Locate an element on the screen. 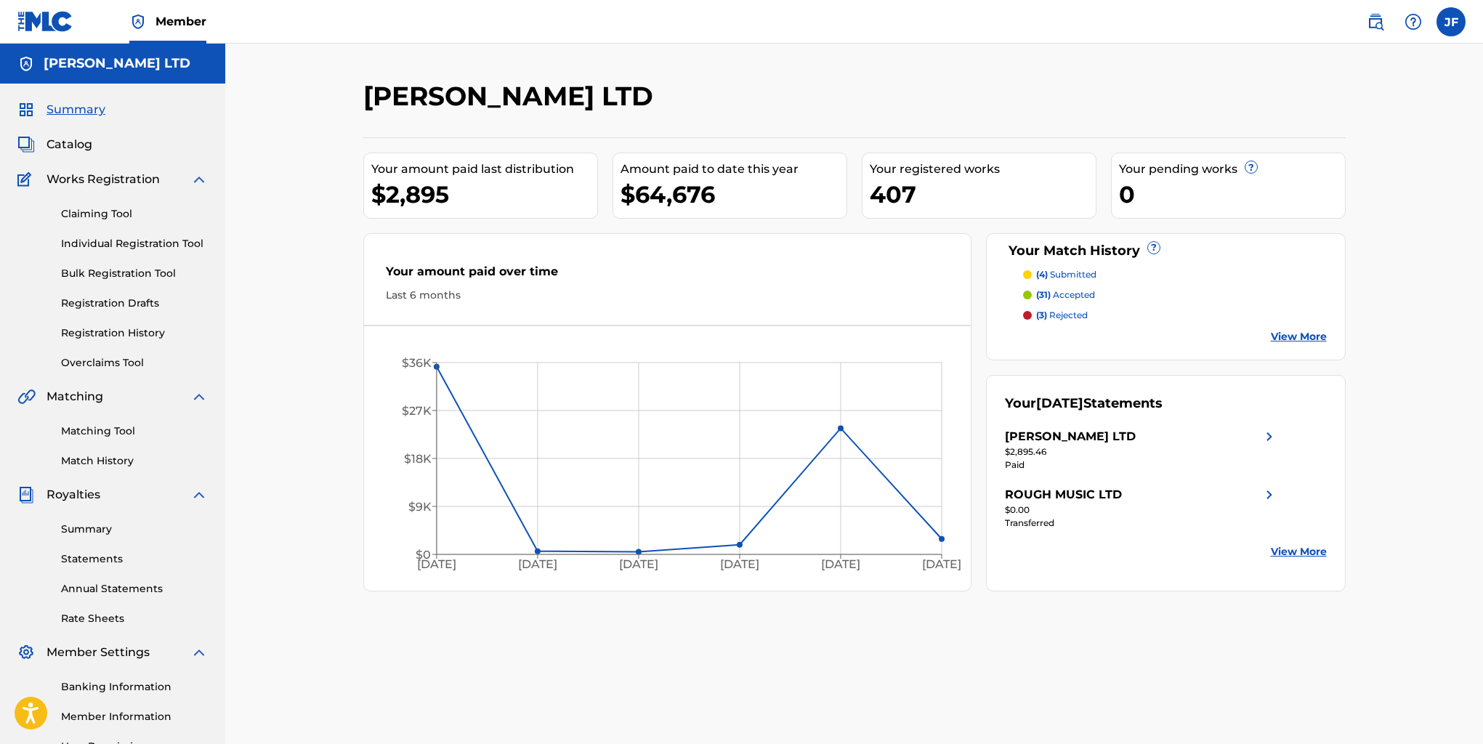  tspan: $36K is located at coordinates (416, 363).